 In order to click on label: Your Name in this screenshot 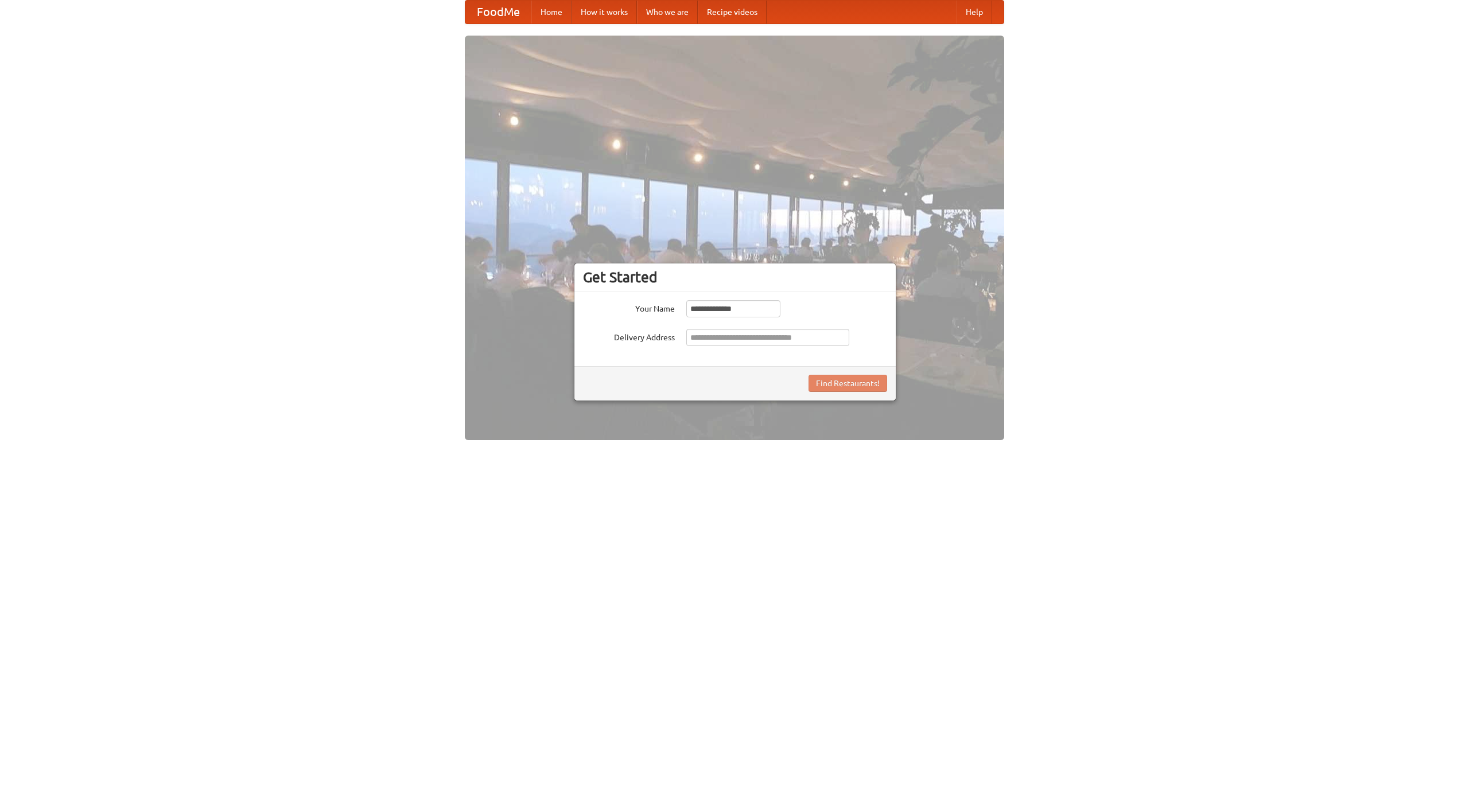, I will do `click(629, 307)`.